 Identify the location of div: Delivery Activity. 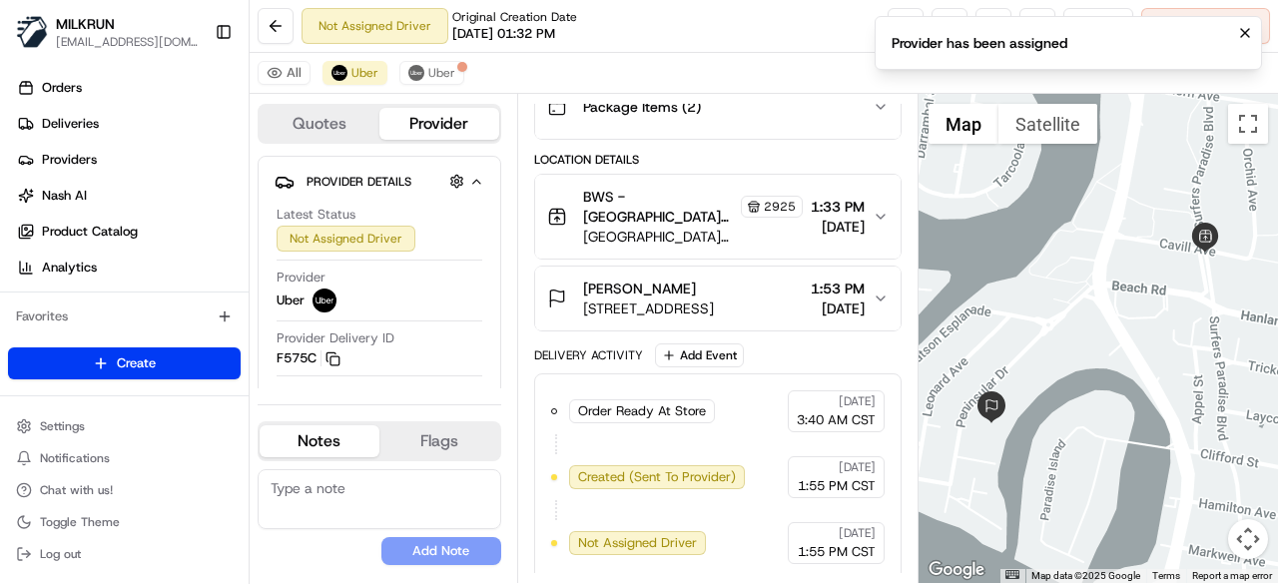
(588, 356).